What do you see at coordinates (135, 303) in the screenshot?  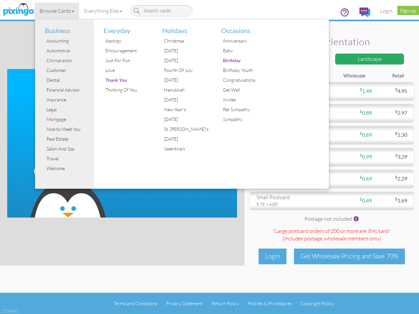 I see `a: Terms and Conditions` at bounding box center [135, 303].